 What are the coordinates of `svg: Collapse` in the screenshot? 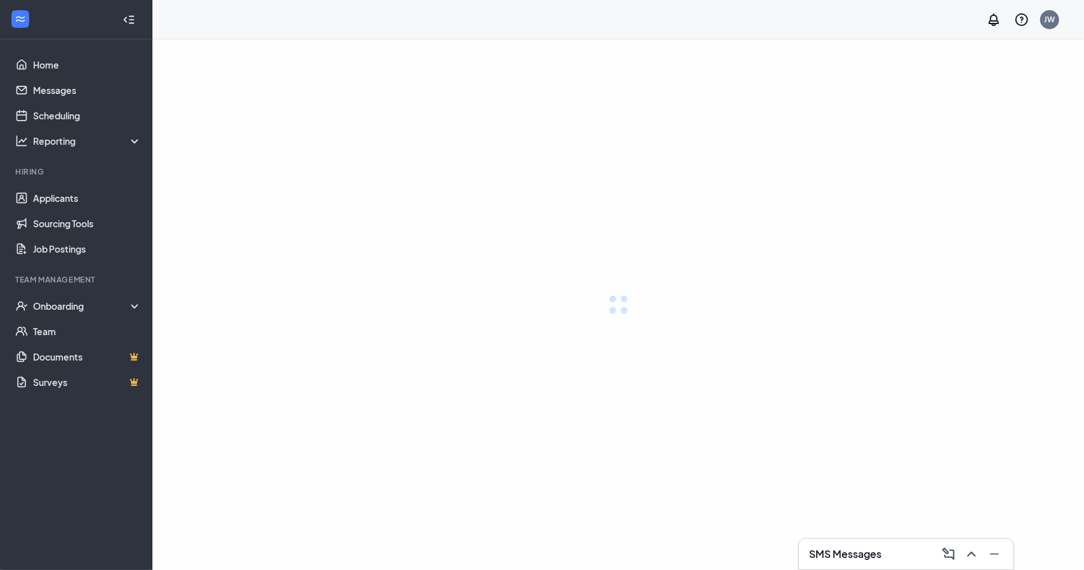 It's located at (129, 20).